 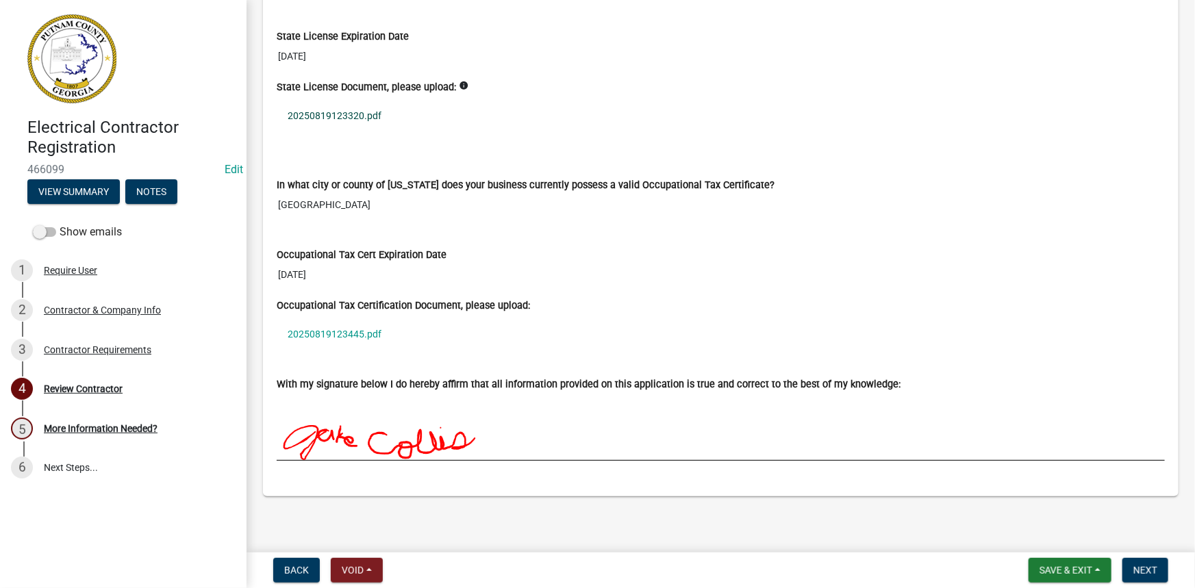 What do you see at coordinates (72, 59) in the screenshot?
I see `img: Putnam County, Georgia` at bounding box center [72, 59].